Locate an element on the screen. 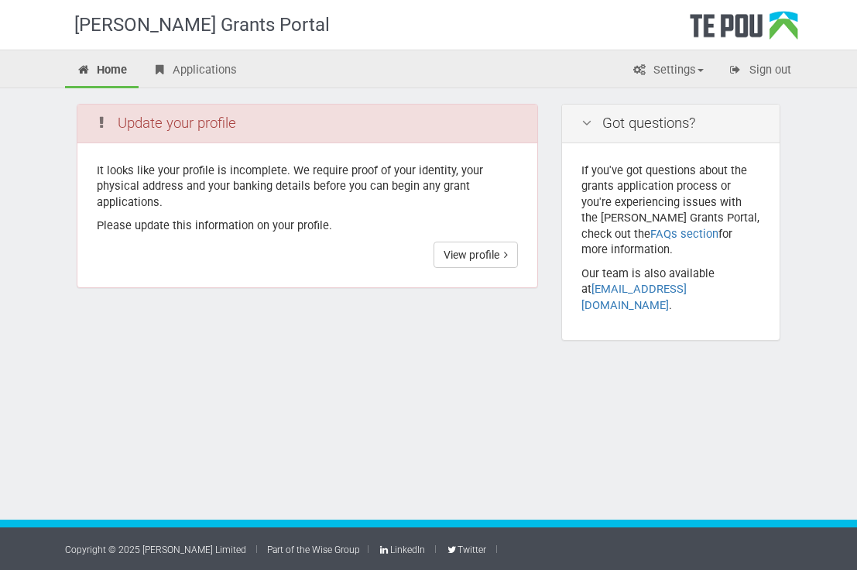  div: Update your profile is located at coordinates (307, 124).